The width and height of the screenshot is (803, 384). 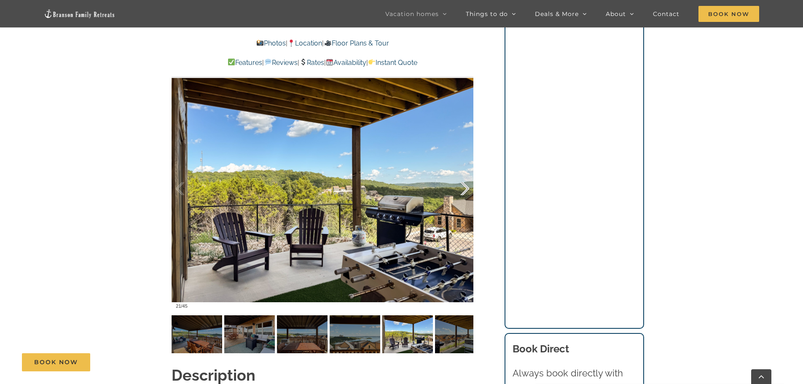 What do you see at coordinates (56, 362) in the screenshot?
I see `a: Book Now` at bounding box center [56, 362].